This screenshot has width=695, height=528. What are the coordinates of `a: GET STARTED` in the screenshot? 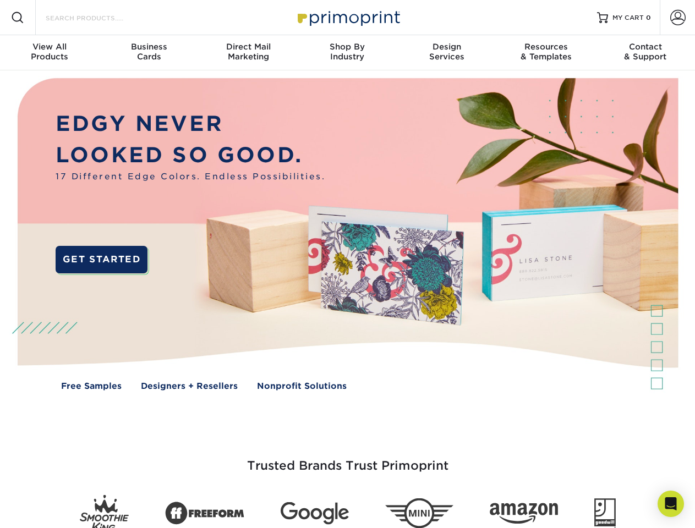 It's located at (101, 260).